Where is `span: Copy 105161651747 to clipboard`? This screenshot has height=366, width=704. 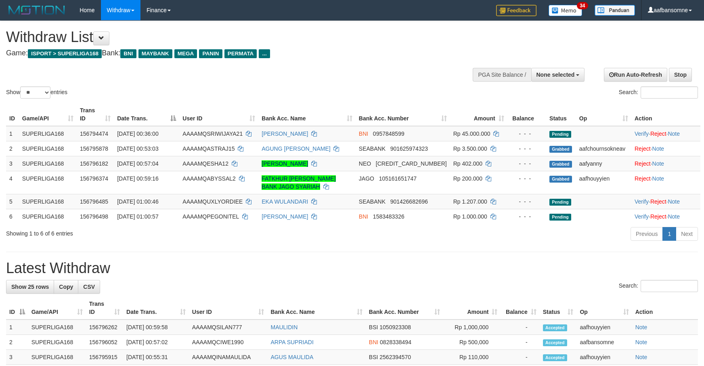
span: Copy 105161651747 to clipboard is located at coordinates (398, 179).